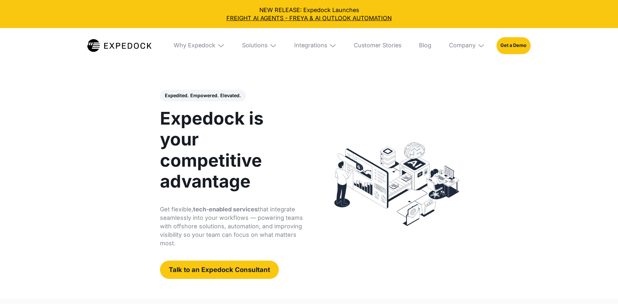  I want to click on strong: tech-enabled services, so click(225, 209).